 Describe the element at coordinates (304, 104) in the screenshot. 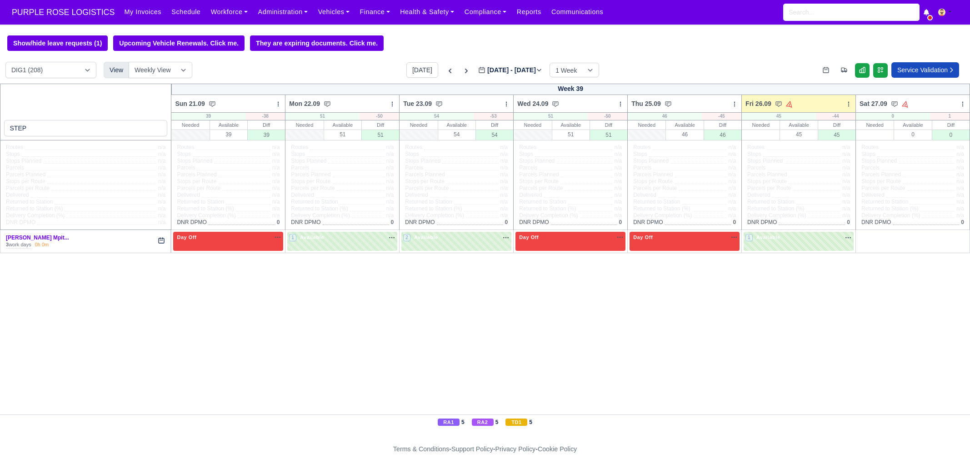

I see `span: Mon 22.09` at that location.